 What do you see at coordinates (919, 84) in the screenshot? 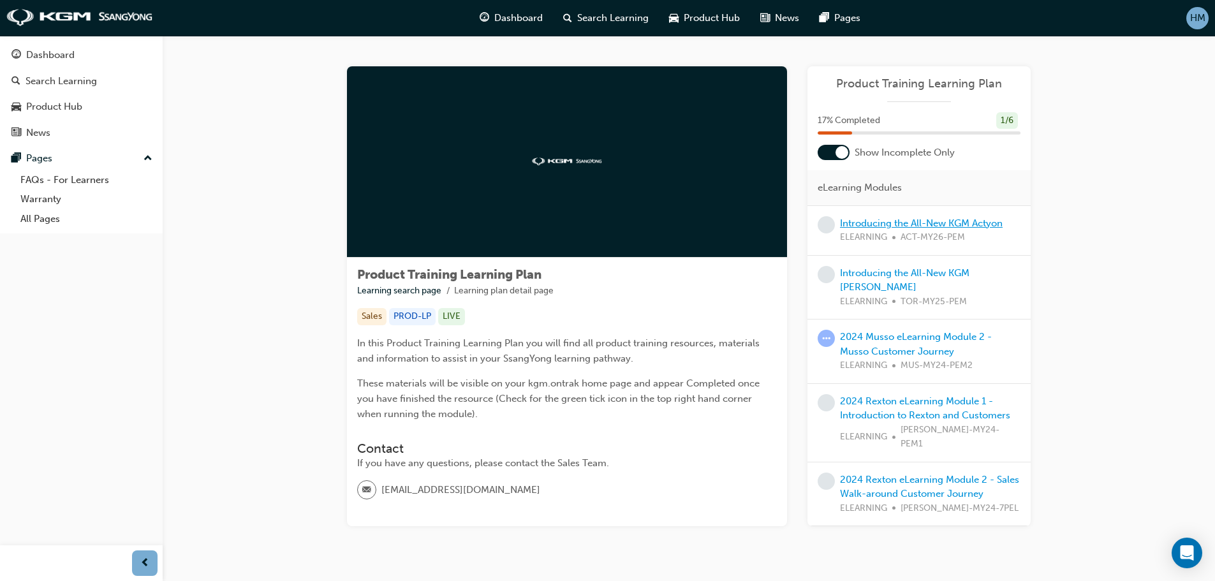
I see `a: Product Training Learning Plan` at bounding box center [919, 84].